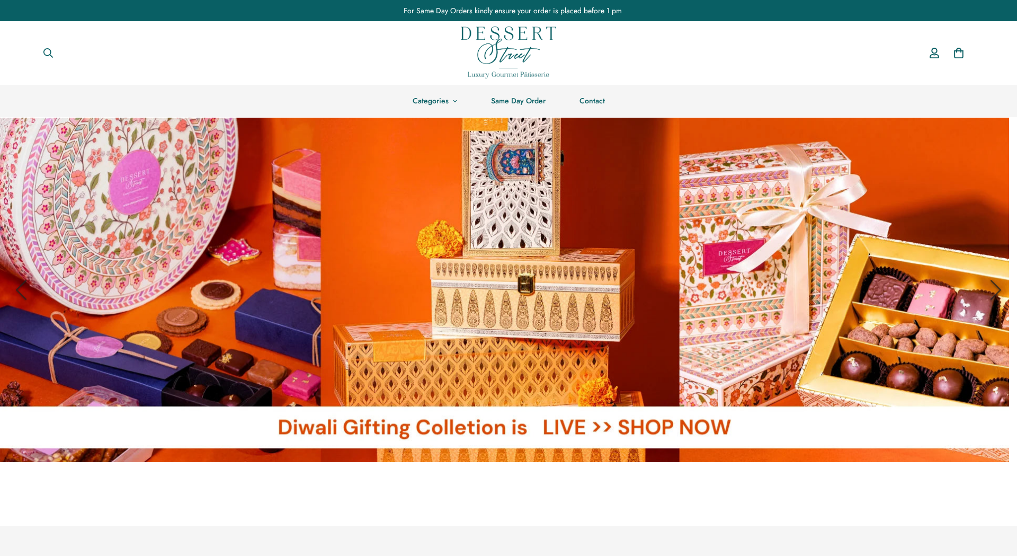  Describe the element at coordinates (518, 101) in the screenshot. I see `a: Same Day Order` at that location.